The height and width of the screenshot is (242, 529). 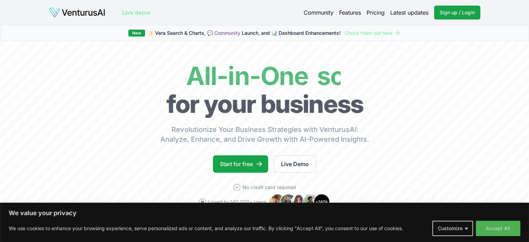 I want to click on a: Check them out here, so click(x=372, y=33).